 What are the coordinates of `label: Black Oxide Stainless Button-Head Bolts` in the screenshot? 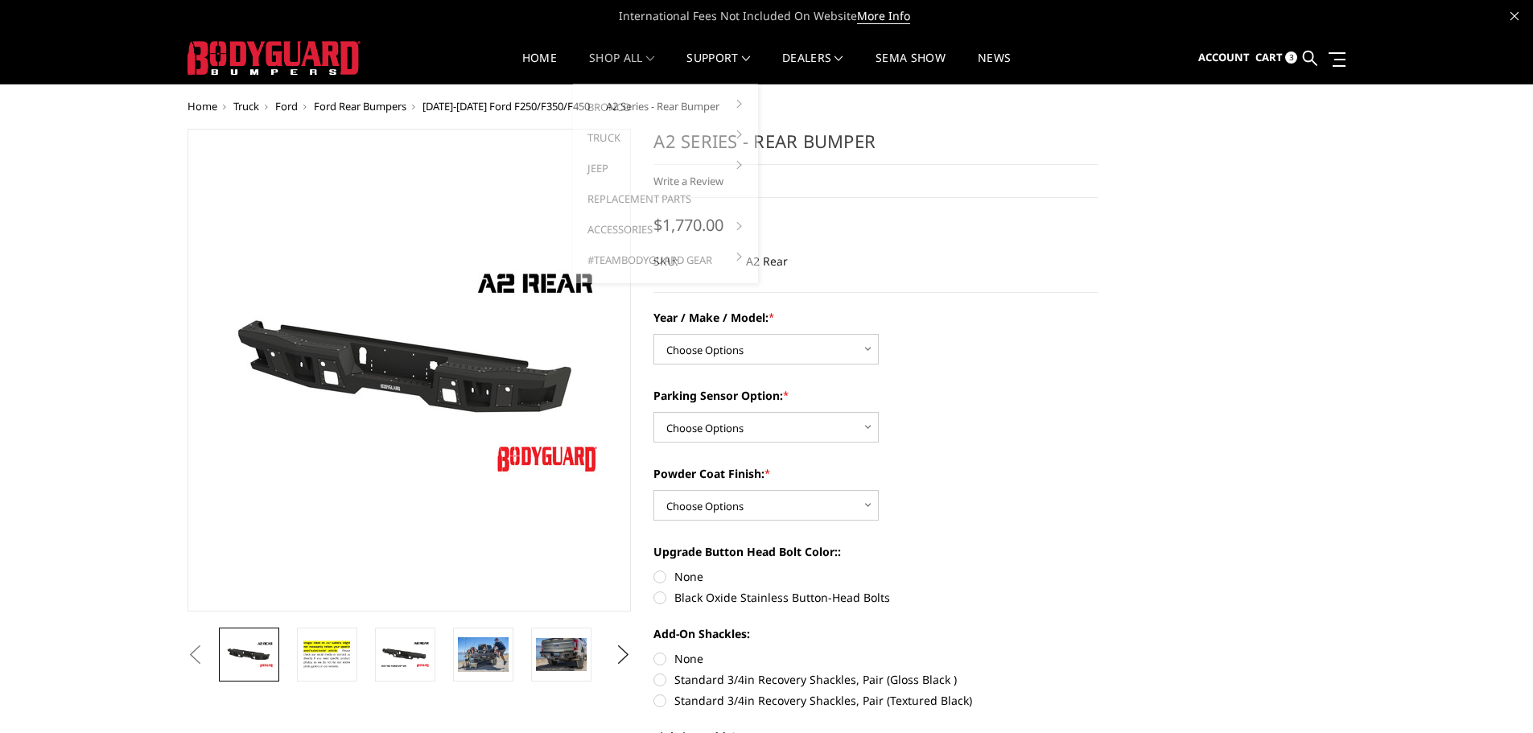 It's located at (875, 597).